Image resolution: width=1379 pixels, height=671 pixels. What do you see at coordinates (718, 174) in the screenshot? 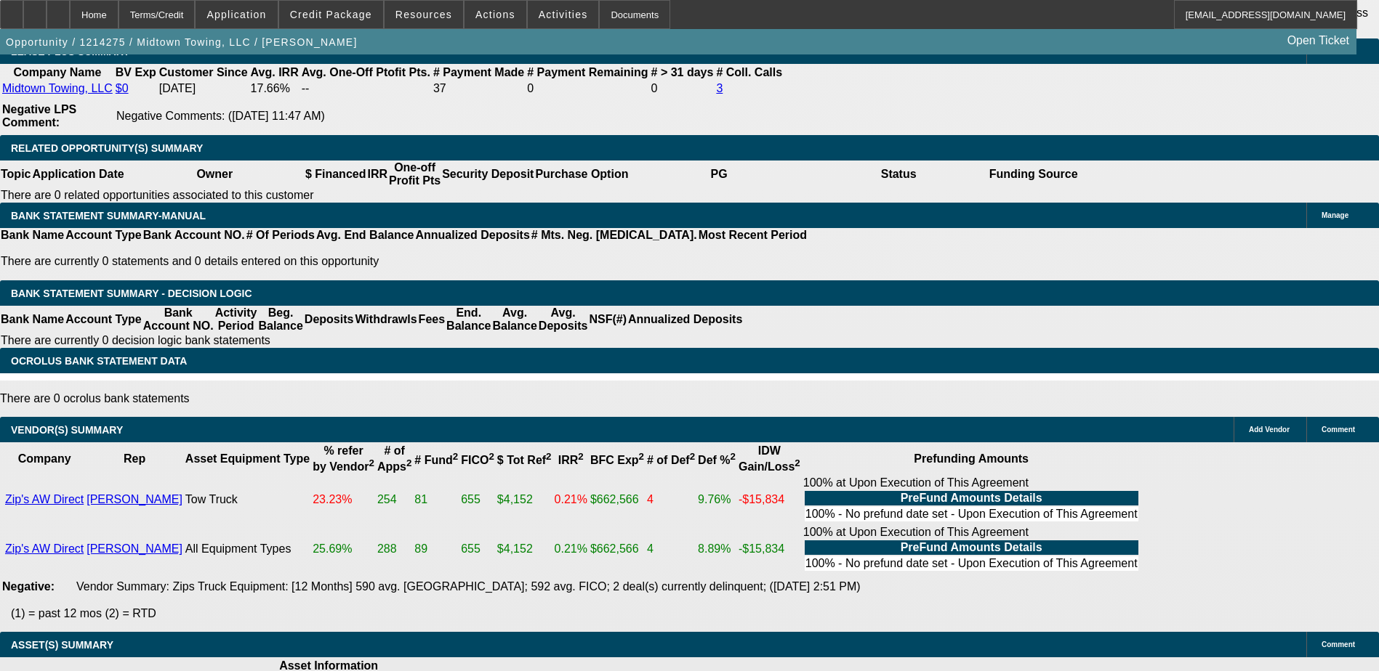
I see `th: PG` at bounding box center [718, 174].